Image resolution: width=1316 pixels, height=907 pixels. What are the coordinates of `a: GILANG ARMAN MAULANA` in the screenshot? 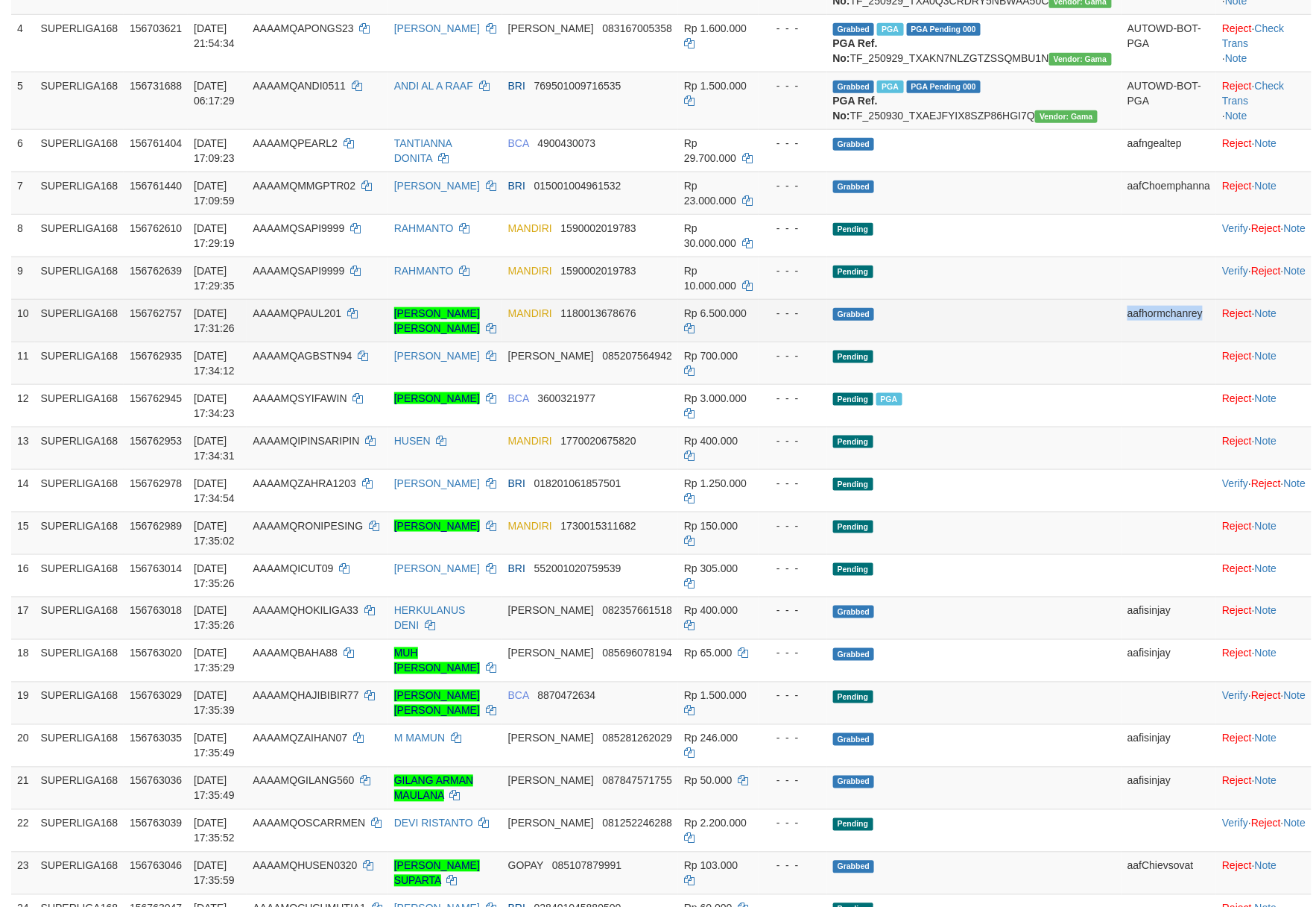 It's located at (434, 789).